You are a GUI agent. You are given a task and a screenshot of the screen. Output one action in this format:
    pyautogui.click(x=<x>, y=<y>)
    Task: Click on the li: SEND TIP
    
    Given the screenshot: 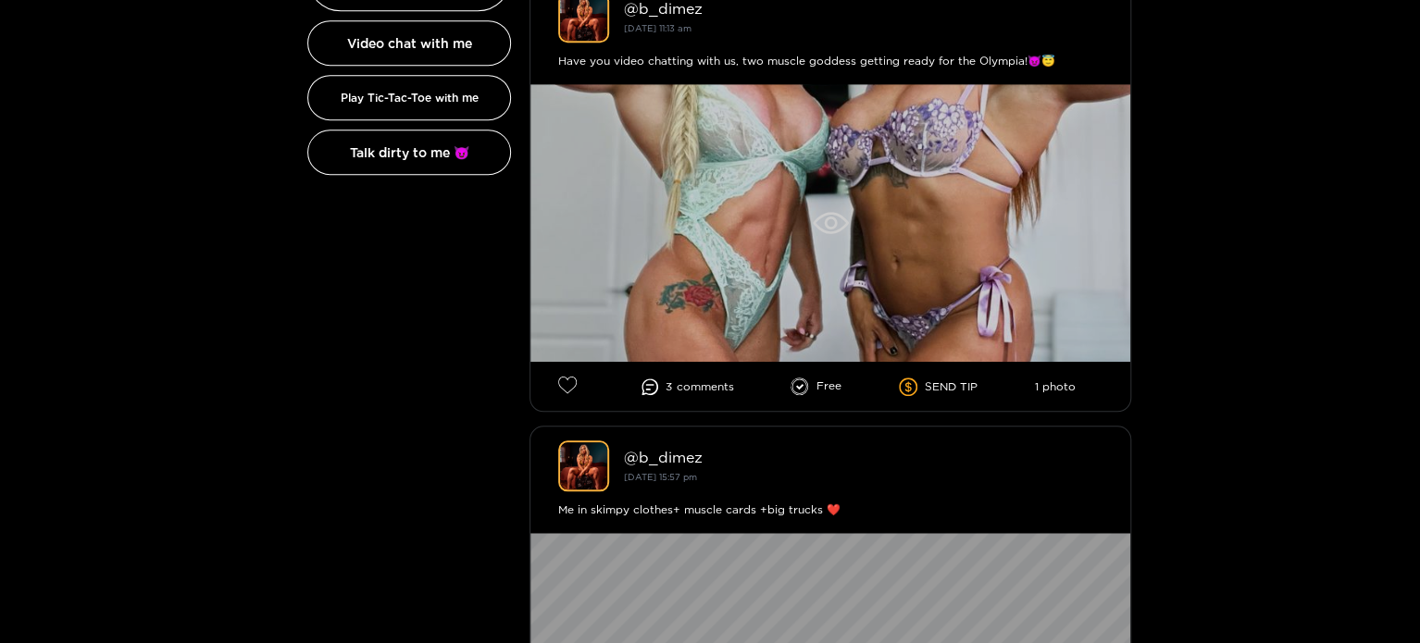 What is the action you would take?
    pyautogui.click(x=938, y=387)
    